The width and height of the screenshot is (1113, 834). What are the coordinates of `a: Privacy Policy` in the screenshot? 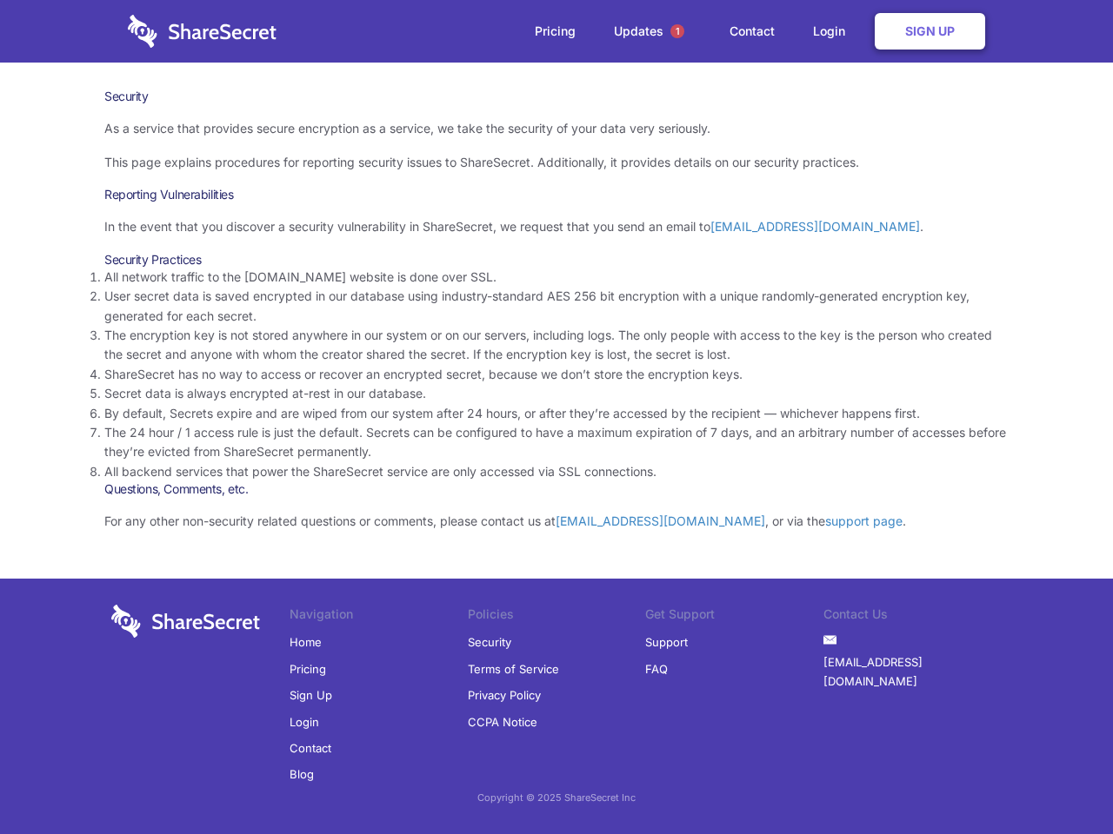 It's located at (504, 695).